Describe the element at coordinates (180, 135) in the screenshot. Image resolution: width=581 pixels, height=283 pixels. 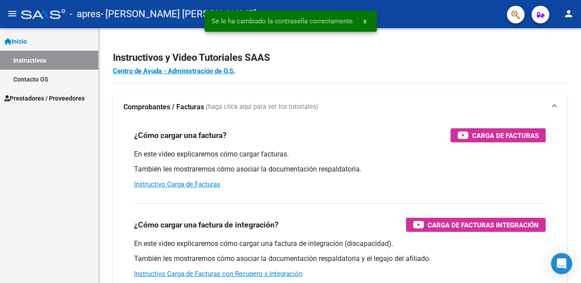
I see `h3: ¿Cómo cargar una factura?` at that location.